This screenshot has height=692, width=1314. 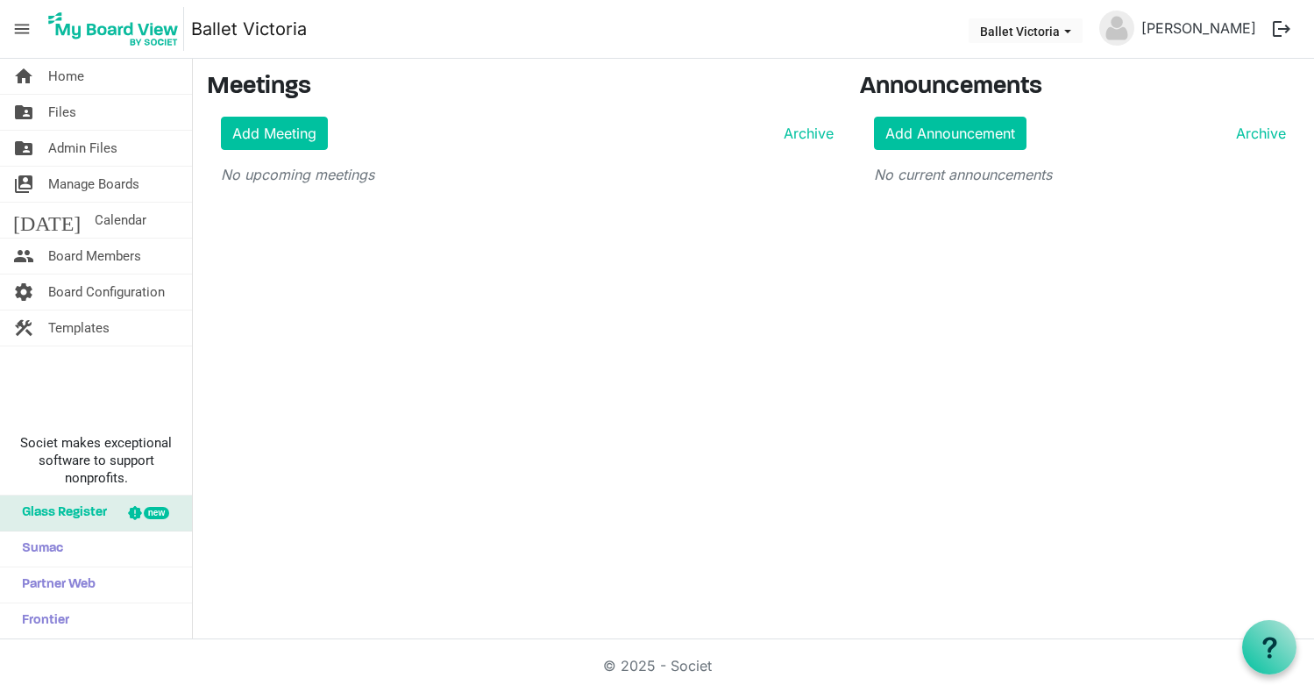 What do you see at coordinates (527, 174) in the screenshot?
I see `p: No upcoming meetings` at bounding box center [527, 174].